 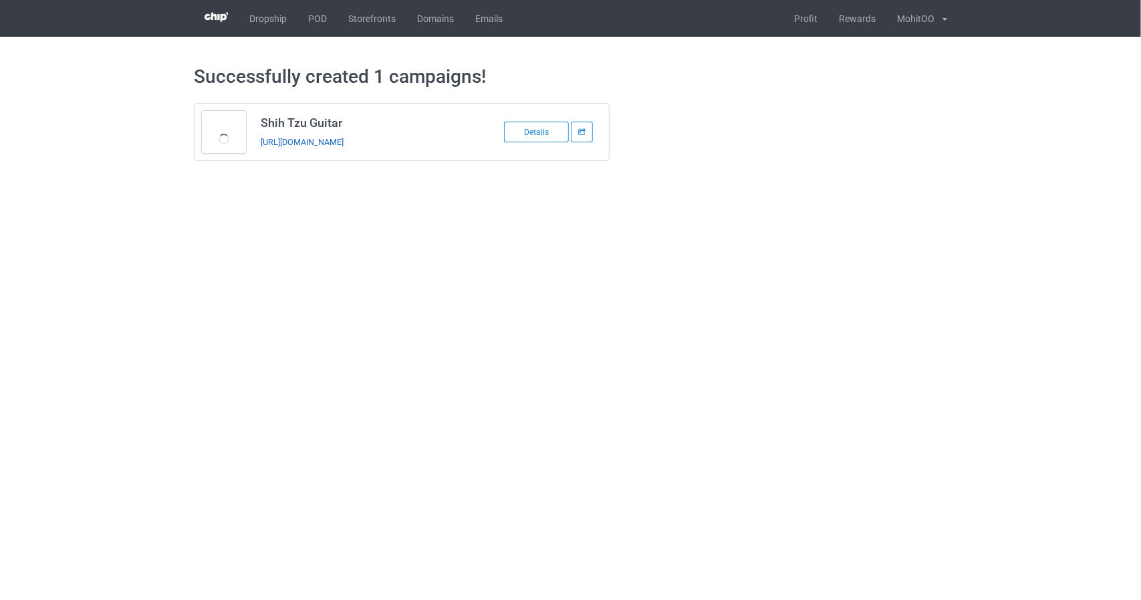 I want to click on div: Details, so click(x=536, y=132).